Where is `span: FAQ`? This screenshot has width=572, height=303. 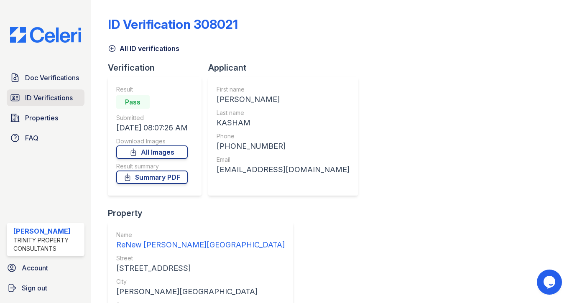
span: FAQ is located at coordinates (32, 138).